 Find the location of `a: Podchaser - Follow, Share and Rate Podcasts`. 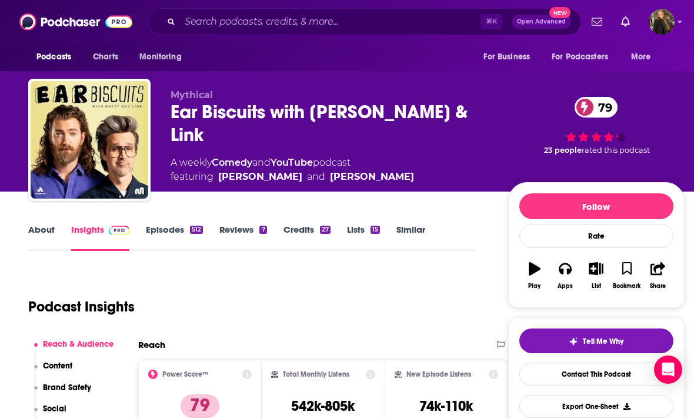

a: Podchaser - Follow, Share and Rate Podcasts is located at coordinates (76, 22).